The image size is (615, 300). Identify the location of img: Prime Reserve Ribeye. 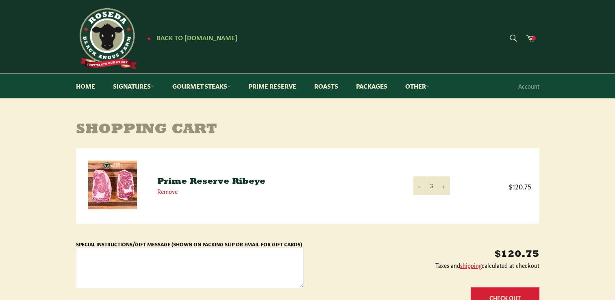
(113, 185).